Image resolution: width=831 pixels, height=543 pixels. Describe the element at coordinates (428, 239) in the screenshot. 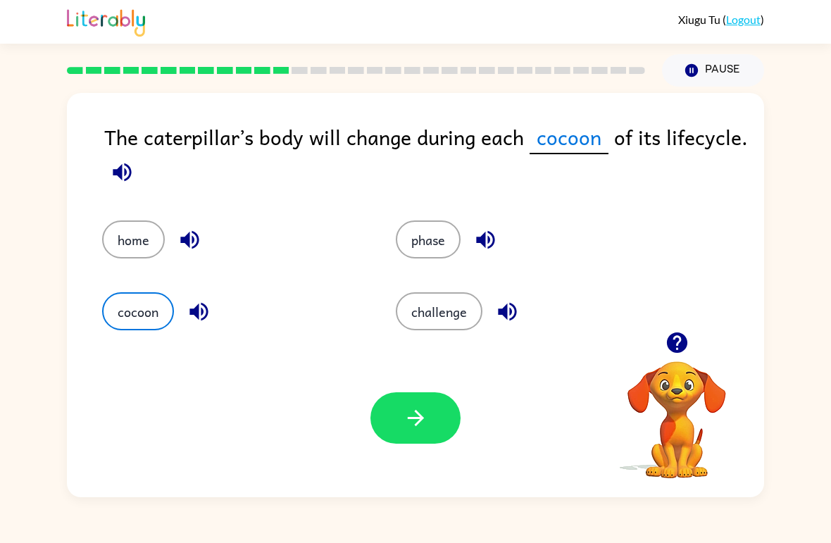

I see `button: phase` at that location.